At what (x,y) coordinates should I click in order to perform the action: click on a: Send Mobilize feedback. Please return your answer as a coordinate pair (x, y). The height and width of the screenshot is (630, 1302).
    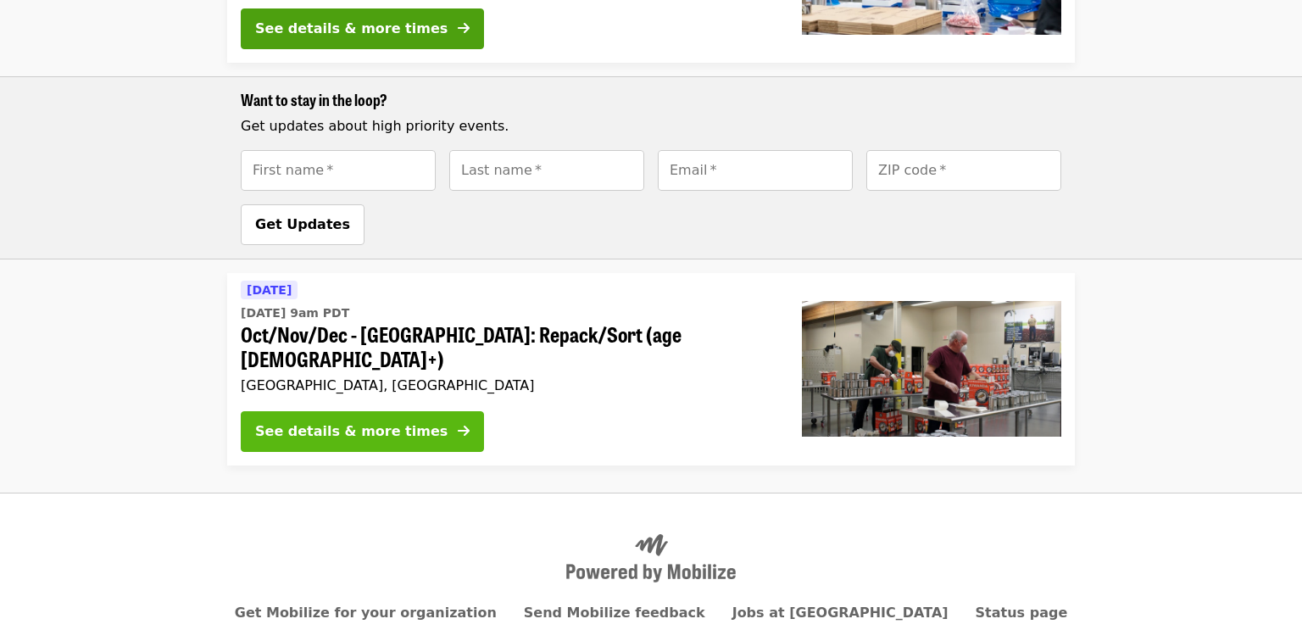
    Looking at the image, I should click on (615, 612).